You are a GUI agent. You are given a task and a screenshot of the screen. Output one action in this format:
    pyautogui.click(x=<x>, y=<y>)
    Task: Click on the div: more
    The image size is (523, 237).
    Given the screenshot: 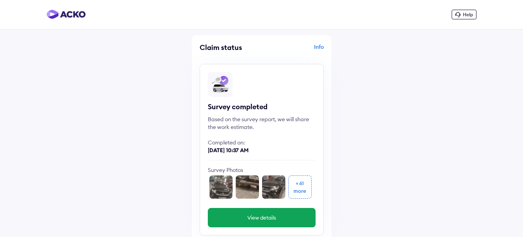 What is the action you would take?
    pyautogui.click(x=300, y=191)
    